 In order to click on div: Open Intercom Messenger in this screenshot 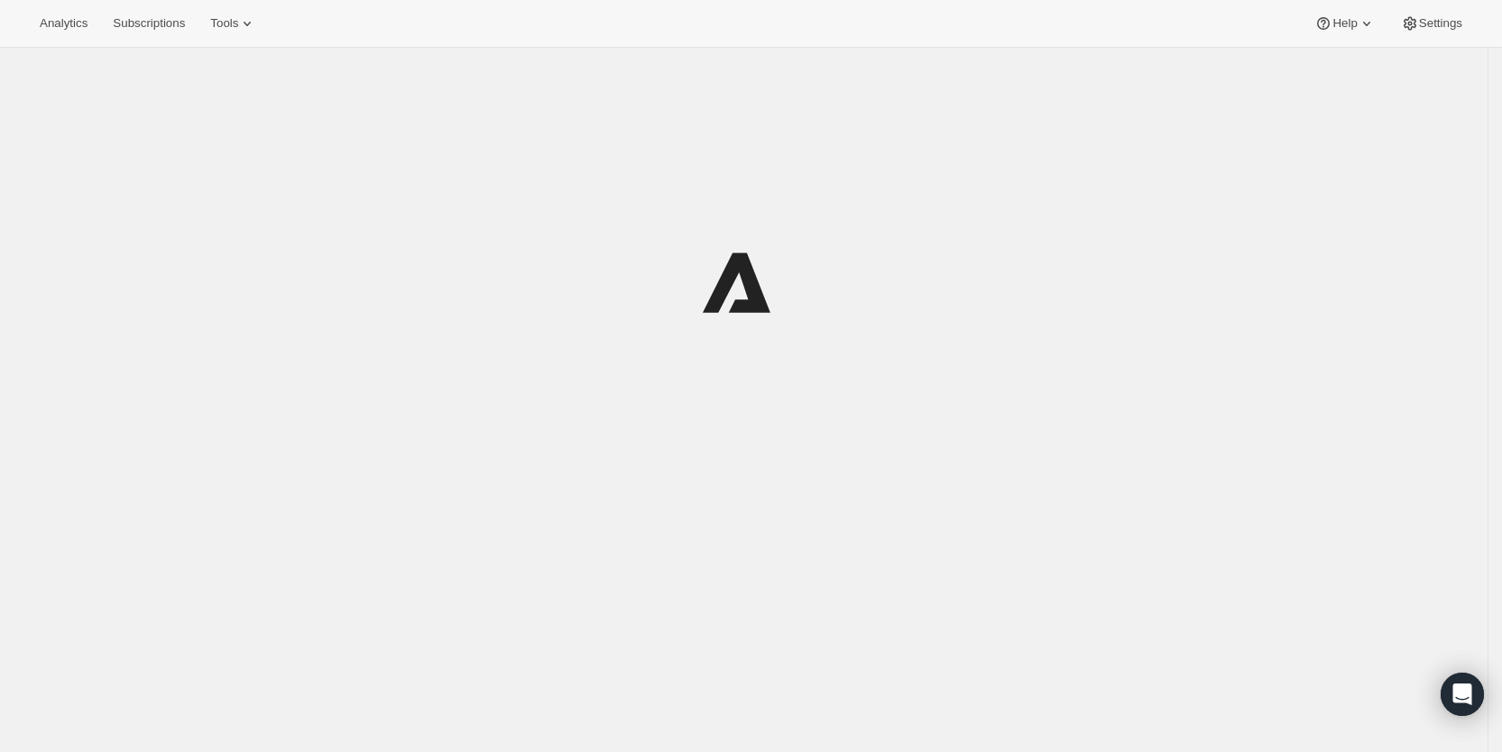, I will do `click(1462, 694)`.